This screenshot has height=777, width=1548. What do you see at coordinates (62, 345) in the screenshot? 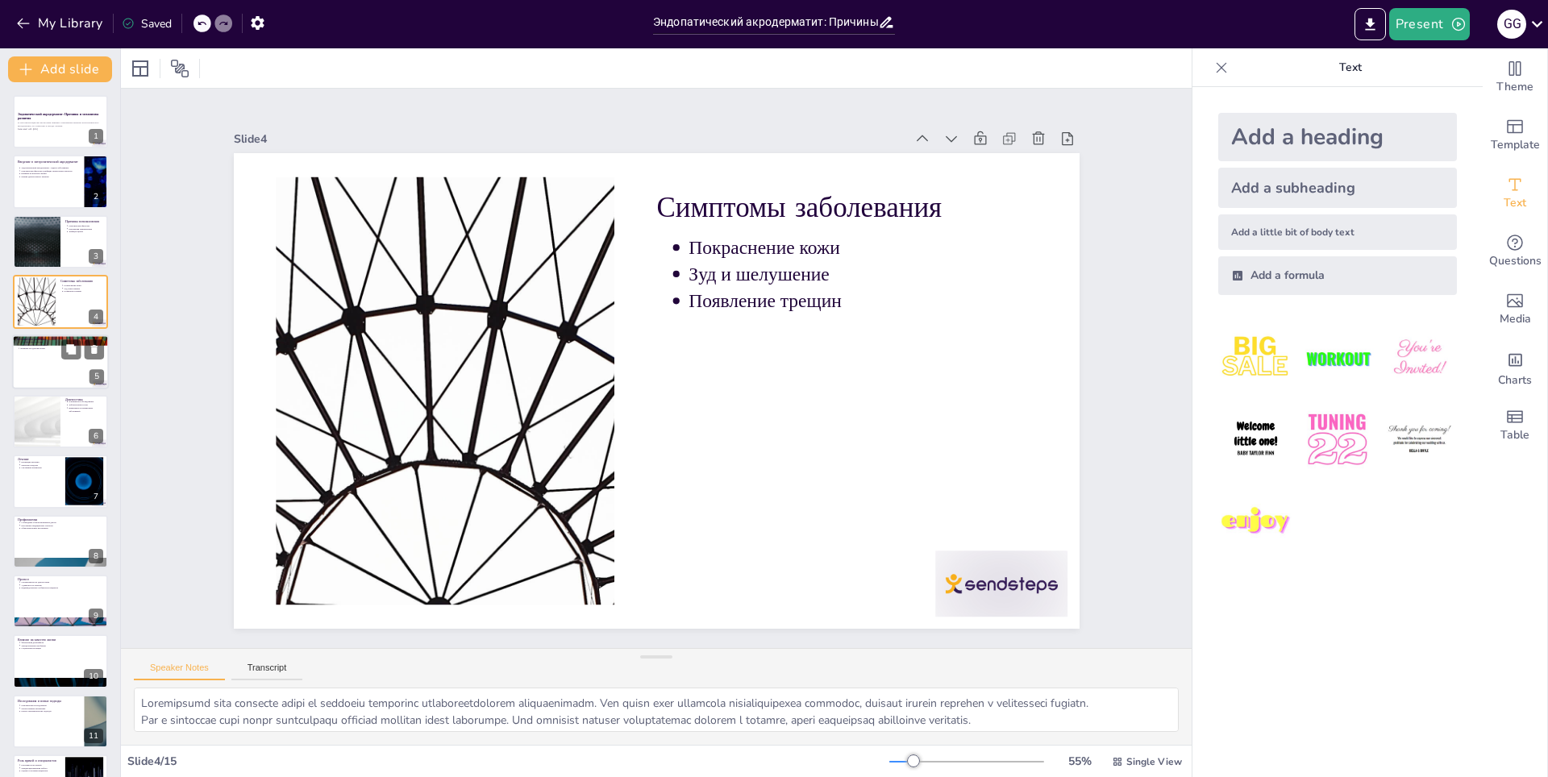
I see `p: Метаболические нарушения` at bounding box center [62, 345].